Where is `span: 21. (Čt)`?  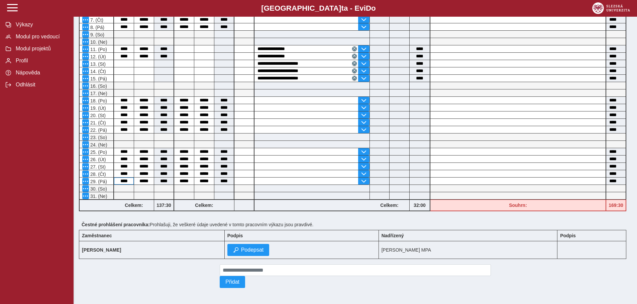 span: 21. (Čt) is located at coordinates (97, 123).